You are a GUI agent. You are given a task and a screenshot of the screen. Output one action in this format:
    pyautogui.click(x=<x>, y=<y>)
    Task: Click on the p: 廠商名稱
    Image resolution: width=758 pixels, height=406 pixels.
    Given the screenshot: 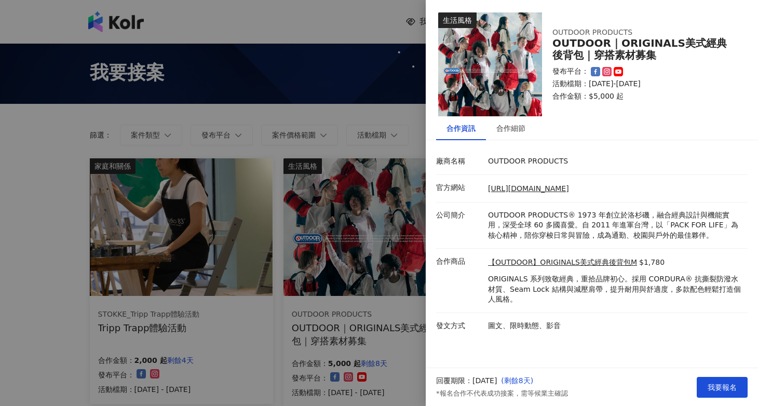 What is the action you would take?
    pyautogui.click(x=460, y=162)
    